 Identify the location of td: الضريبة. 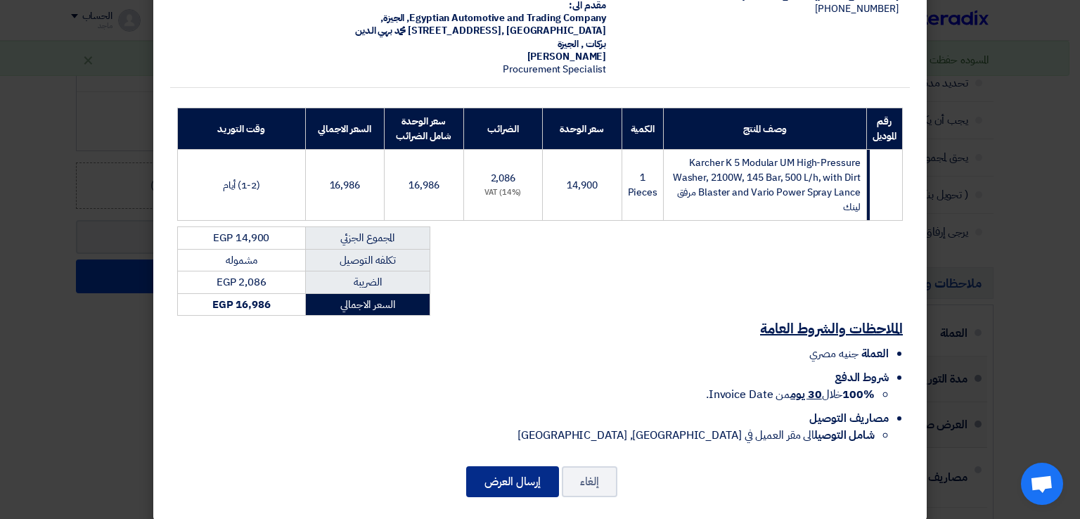
(367, 283).